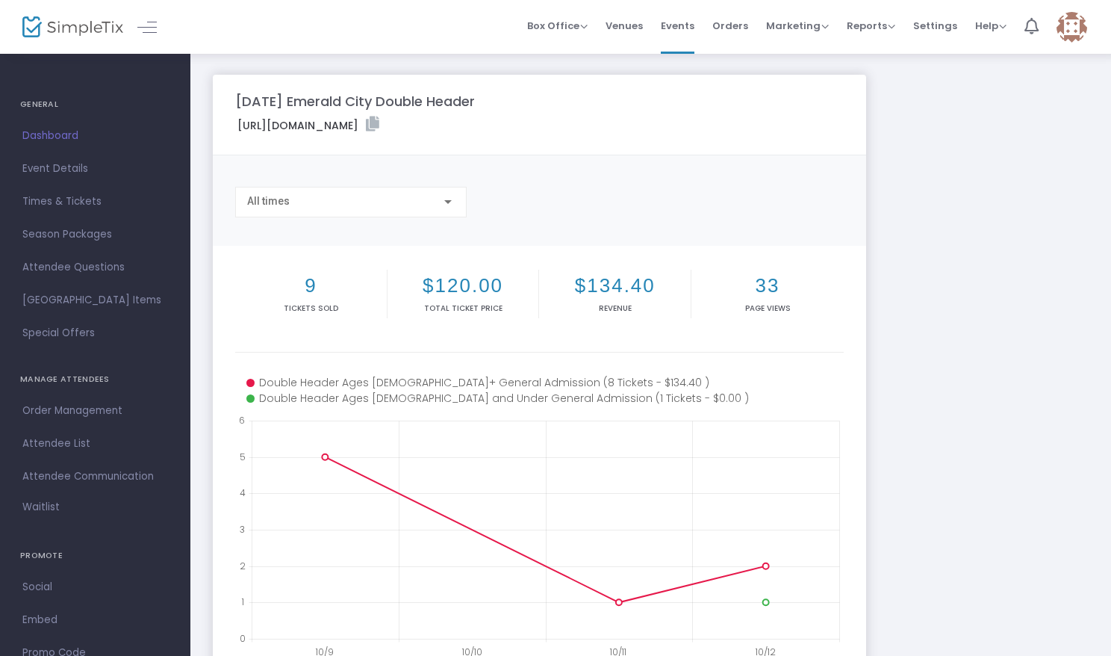 Image resolution: width=1111 pixels, height=656 pixels. I want to click on span: Box Office, so click(557, 25).